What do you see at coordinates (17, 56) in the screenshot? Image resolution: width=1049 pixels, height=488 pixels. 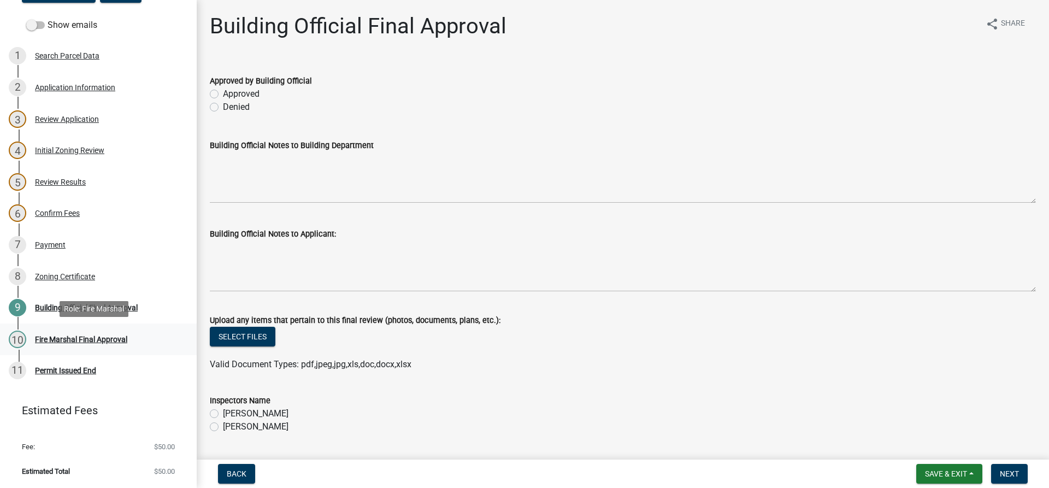 I see `div: 1` at bounding box center [17, 56].